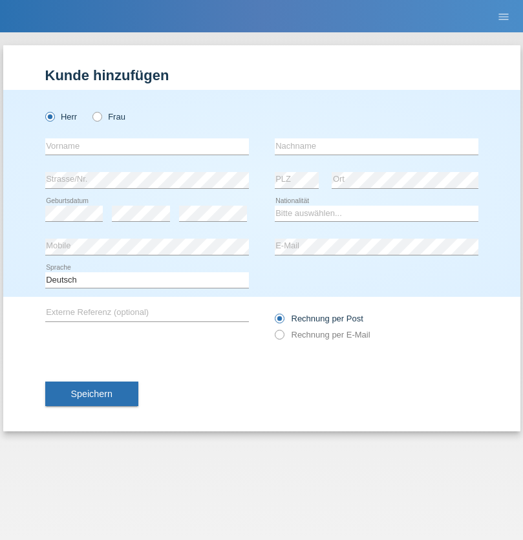 Image resolution: width=523 pixels, height=540 pixels. Describe the element at coordinates (92, 394) in the screenshot. I see `span: Speichern` at that location.